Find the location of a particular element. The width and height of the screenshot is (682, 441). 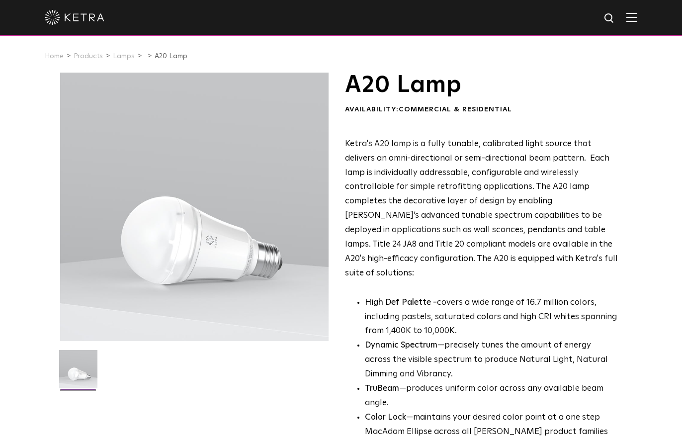

strong: TruBeam is located at coordinates (382, 388).